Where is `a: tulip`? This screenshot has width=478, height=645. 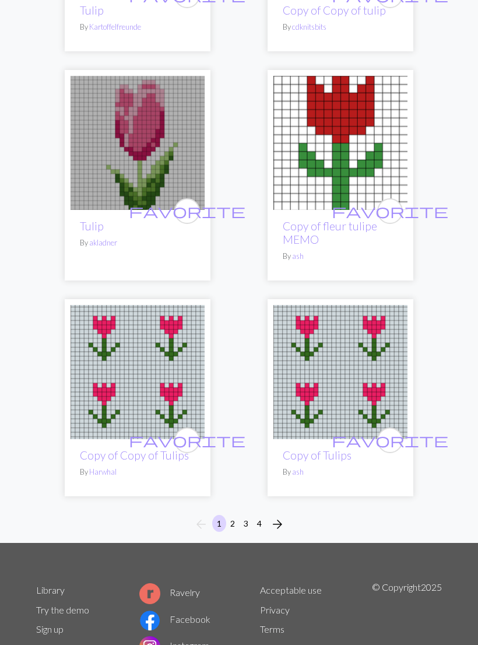 a: tulip is located at coordinates (341, 141).